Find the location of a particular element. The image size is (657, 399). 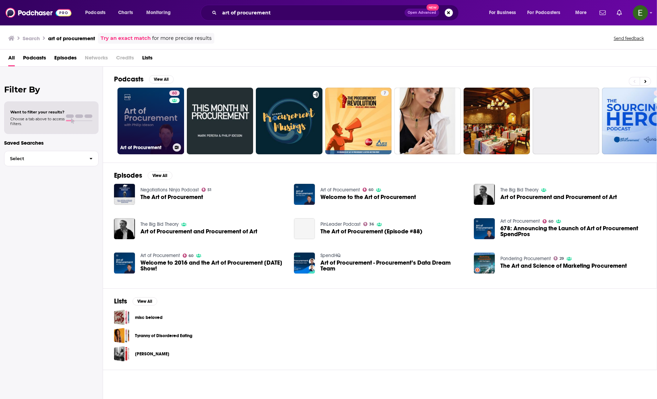

button: View All is located at coordinates (160, 176).